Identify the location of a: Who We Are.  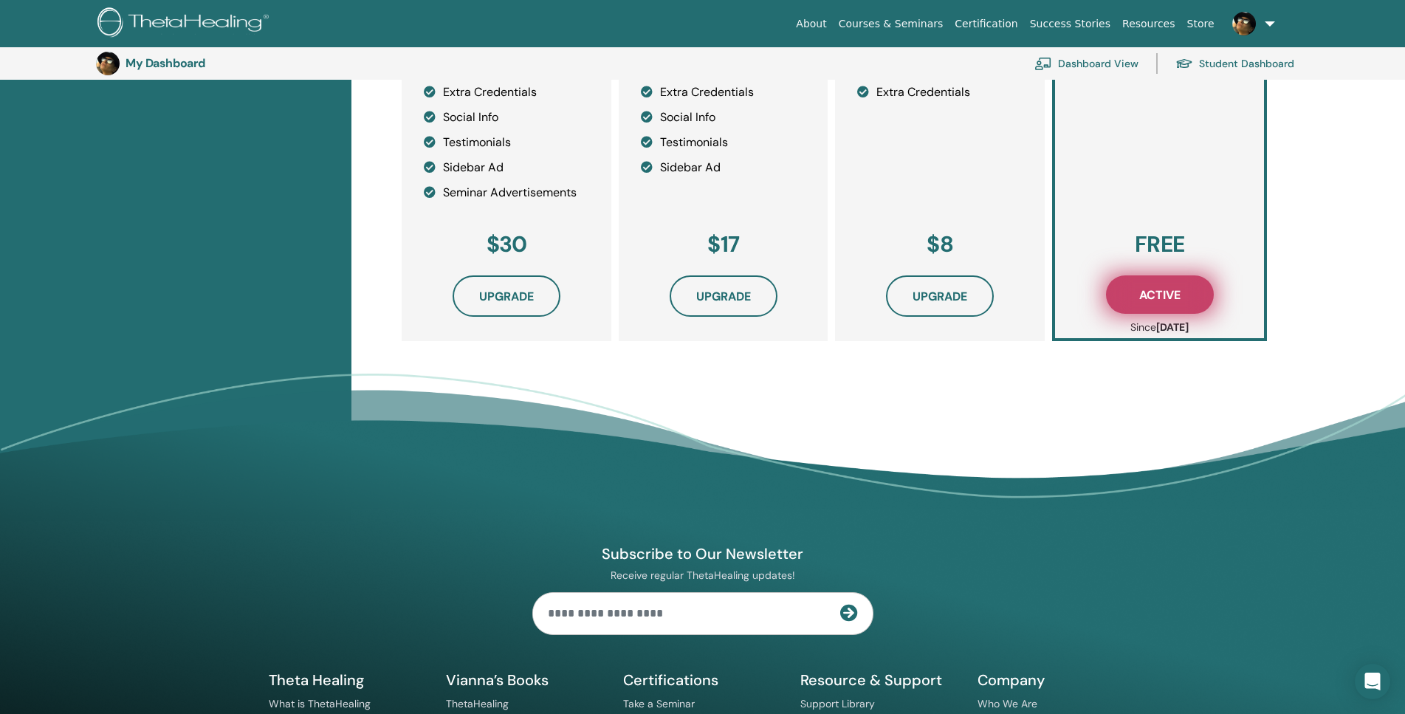
(1007, 703).